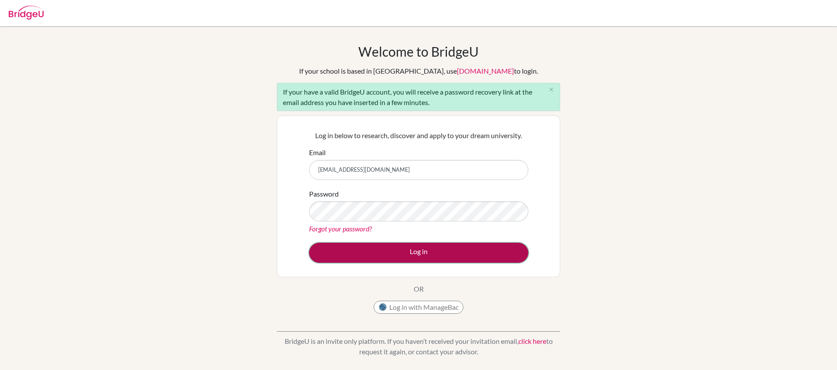 Image resolution: width=837 pixels, height=370 pixels. Describe the element at coordinates (419, 97) in the screenshot. I see `div: If your have a valid BridgeU account, you will receive a password recovery link at the email addr...` at that location.